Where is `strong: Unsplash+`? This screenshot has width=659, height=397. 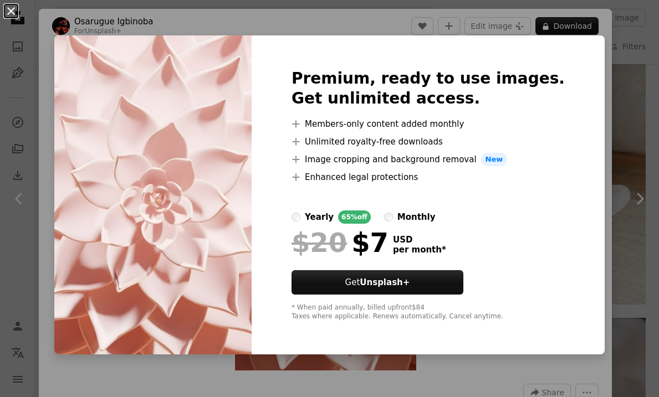
strong: Unsplash+ is located at coordinates (385, 283).